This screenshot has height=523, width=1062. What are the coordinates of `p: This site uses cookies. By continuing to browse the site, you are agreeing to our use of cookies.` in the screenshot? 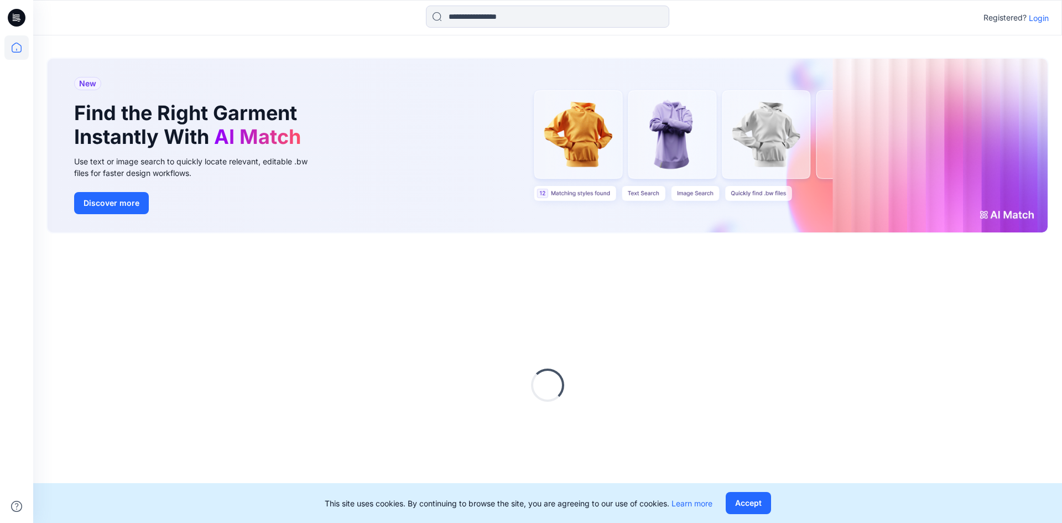 It's located at (518, 503).